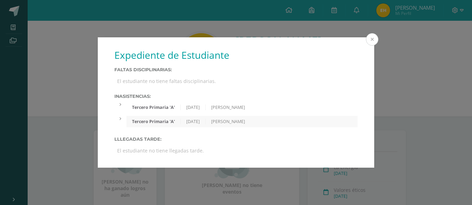 Image resolution: width=472 pixels, height=205 pixels. I want to click on button: Close (Esc), so click(372, 39).